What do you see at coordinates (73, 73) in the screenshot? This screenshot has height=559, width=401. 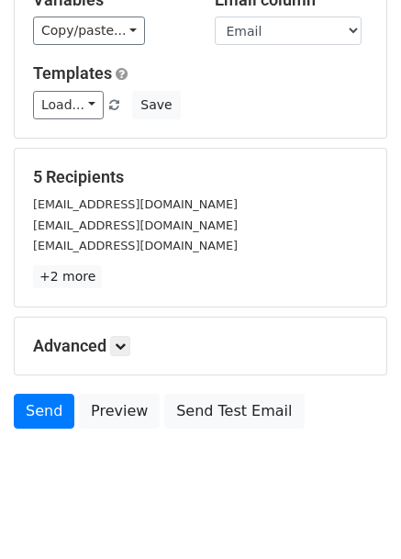 I see `a: Templates` at bounding box center [73, 73].